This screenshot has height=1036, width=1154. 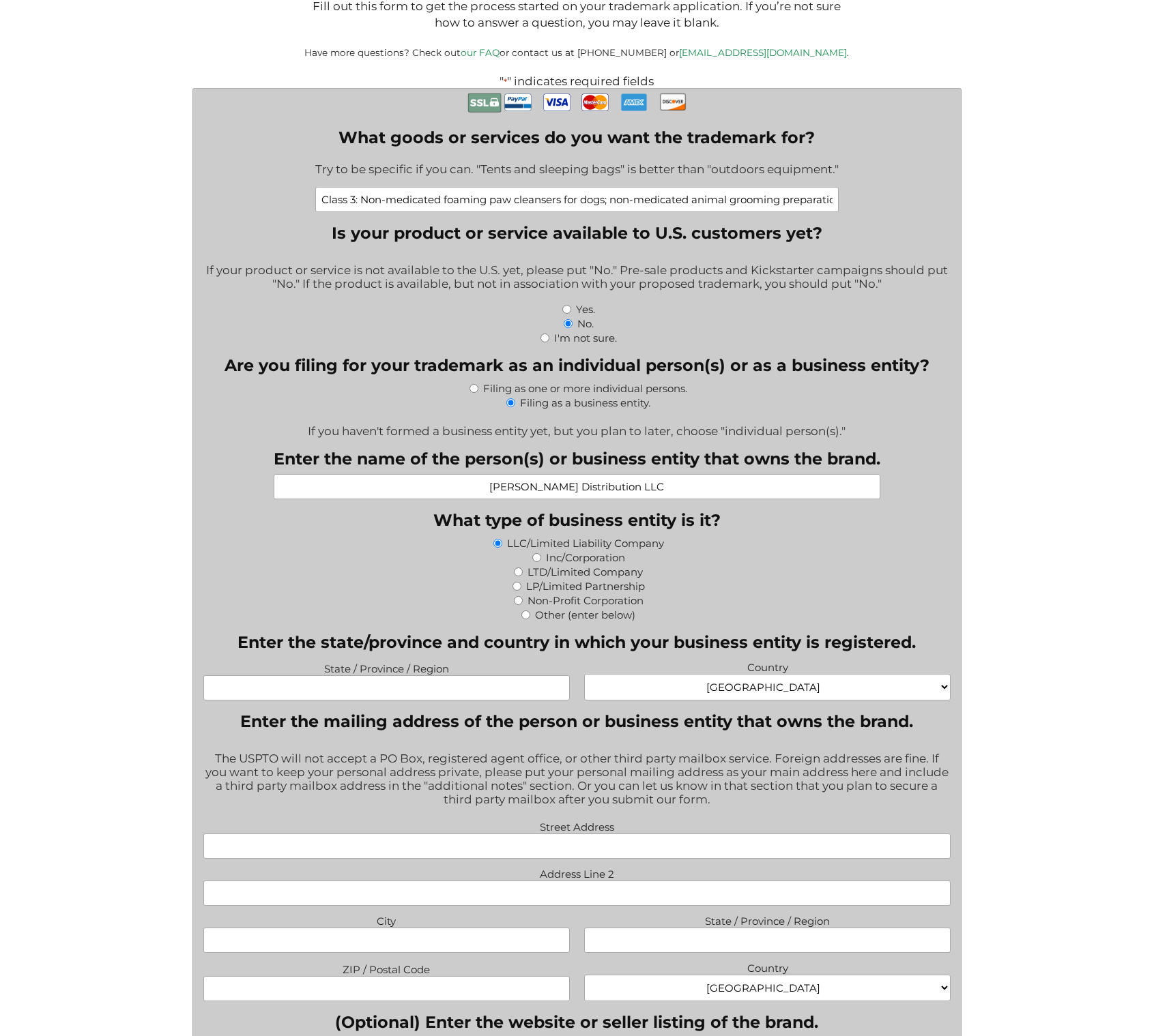 I want to click on input: Examples: Jean Doe, TechWorks, Jean Doe and John Dean, etc., so click(x=576, y=487).